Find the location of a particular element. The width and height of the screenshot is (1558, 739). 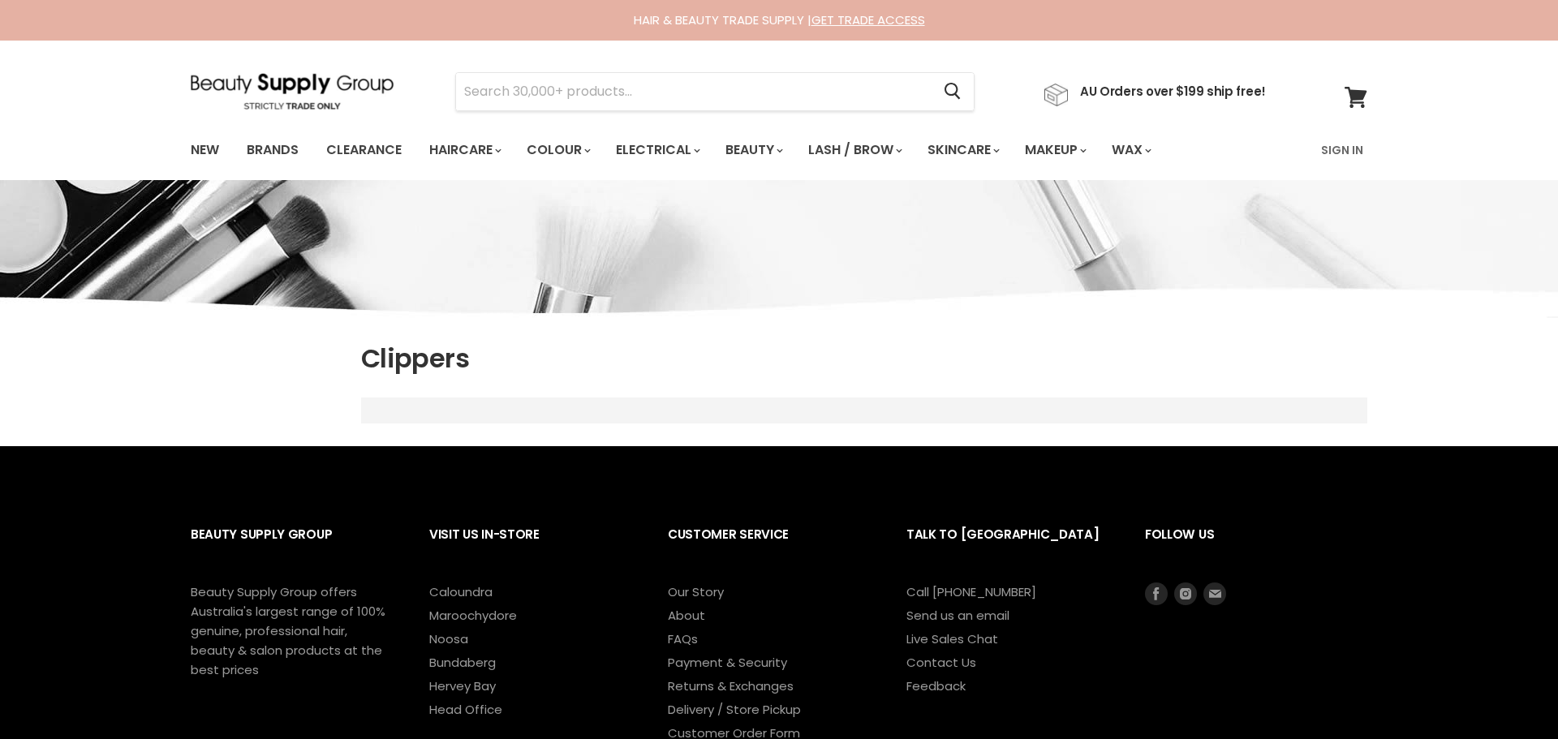

h2: Follow us is located at coordinates (1256, 548).